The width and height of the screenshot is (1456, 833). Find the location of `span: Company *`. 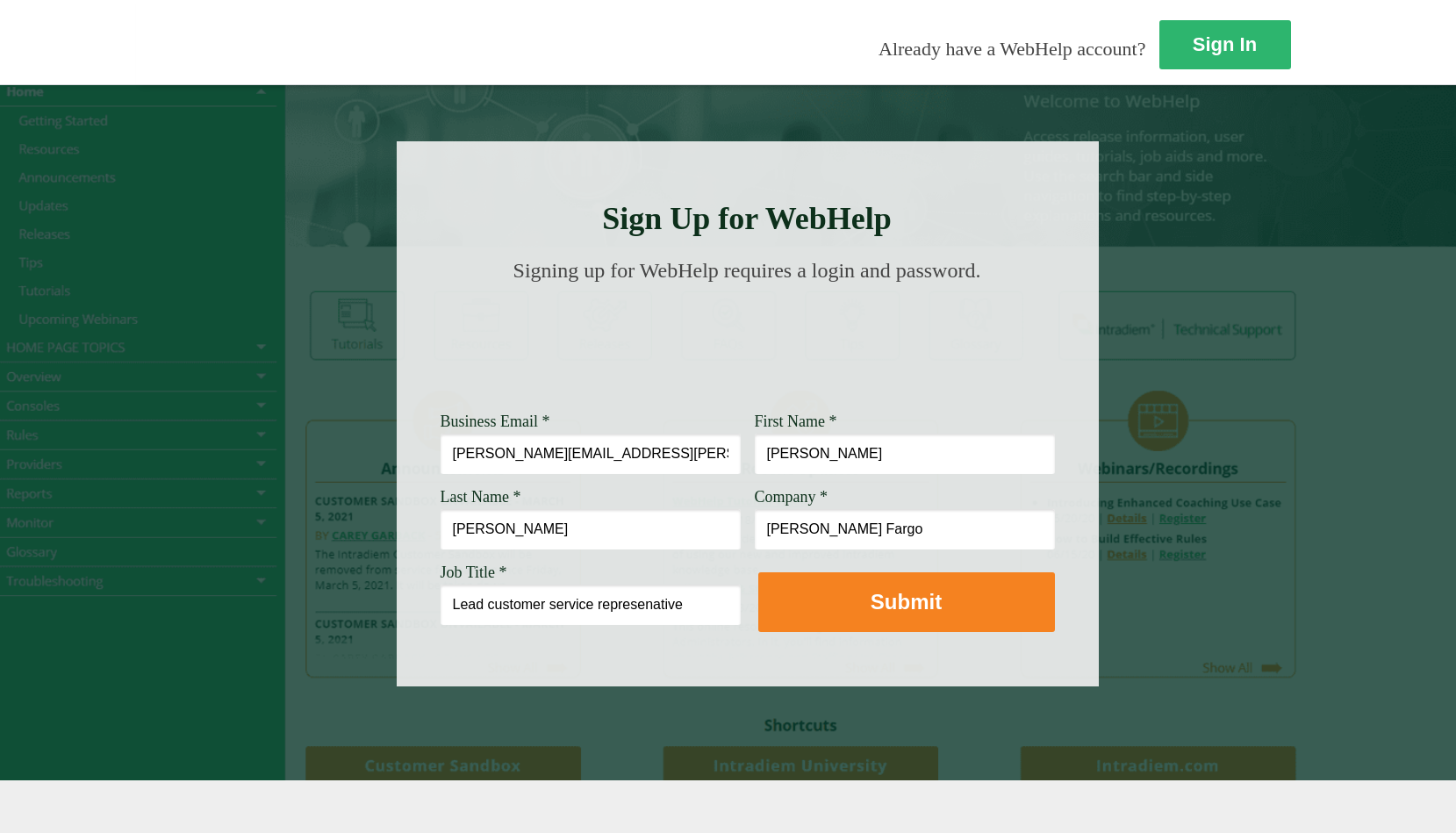

span: Company * is located at coordinates (792, 497).